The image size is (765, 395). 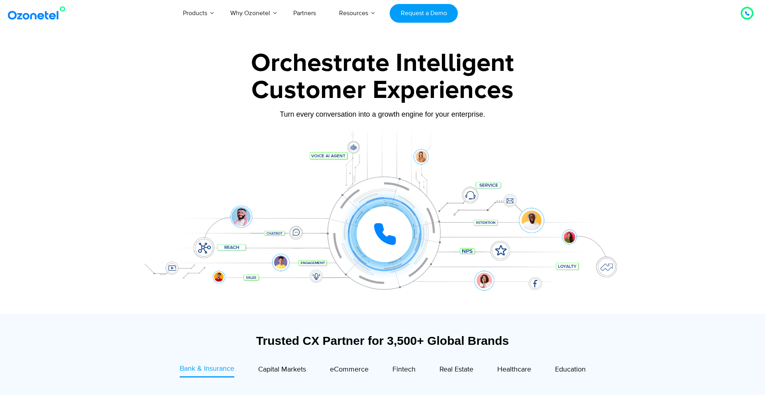 What do you see at coordinates (514, 370) in the screenshot?
I see `a: Healthcare` at bounding box center [514, 370].